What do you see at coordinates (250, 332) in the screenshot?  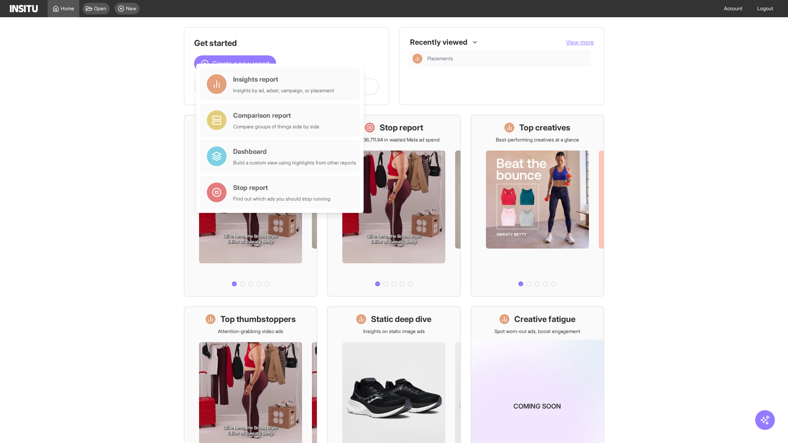 I see `p: Attention-grabbing video ads` at bounding box center [250, 332].